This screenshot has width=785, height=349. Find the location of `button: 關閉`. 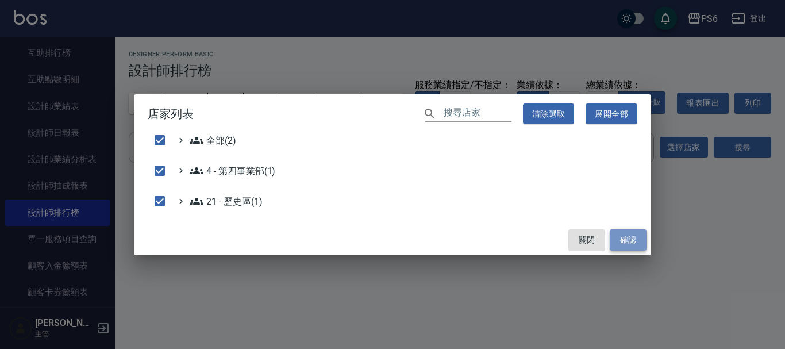

button: 關閉 is located at coordinates (587, 240).